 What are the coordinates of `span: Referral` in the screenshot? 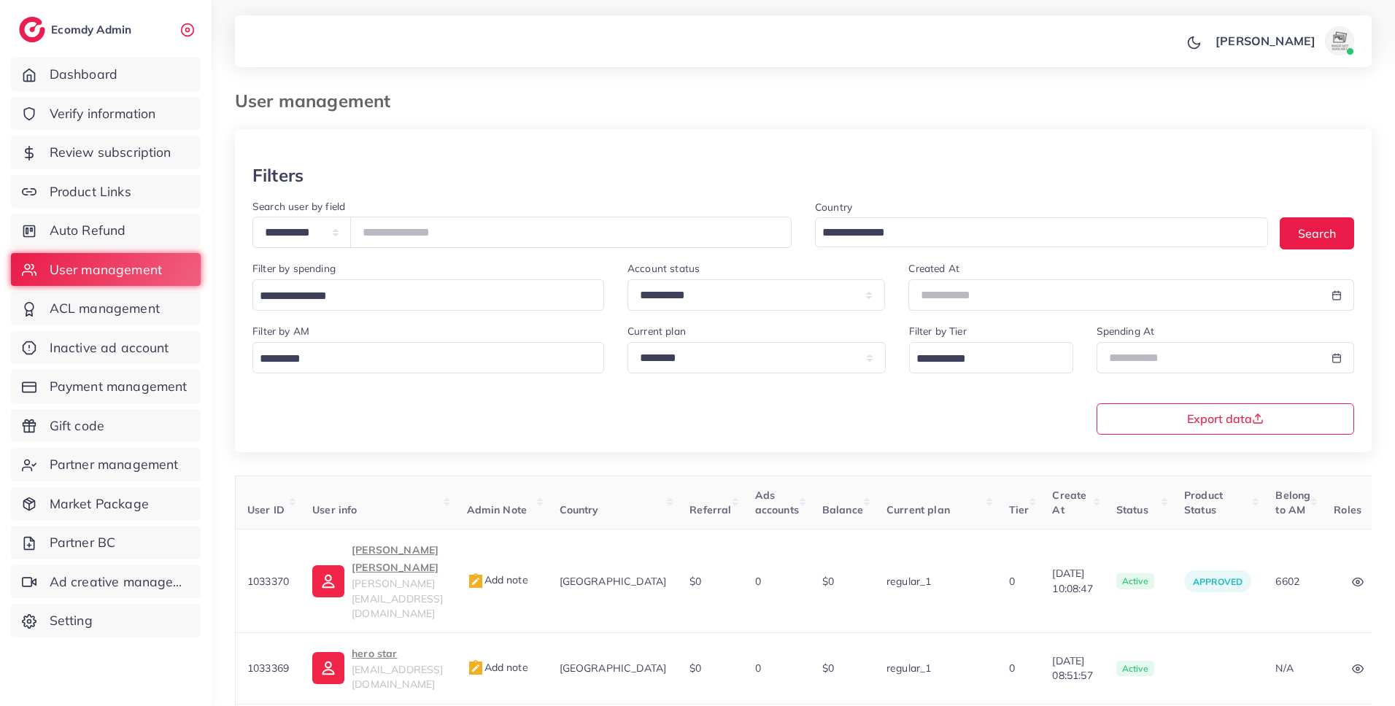 It's located at (710, 510).